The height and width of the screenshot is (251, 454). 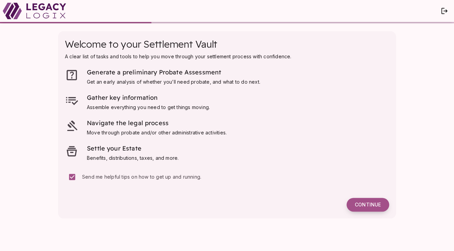 What do you see at coordinates (141, 177) in the screenshot?
I see `span: Send me helpful tips on how to get up and running.` at bounding box center [141, 177].